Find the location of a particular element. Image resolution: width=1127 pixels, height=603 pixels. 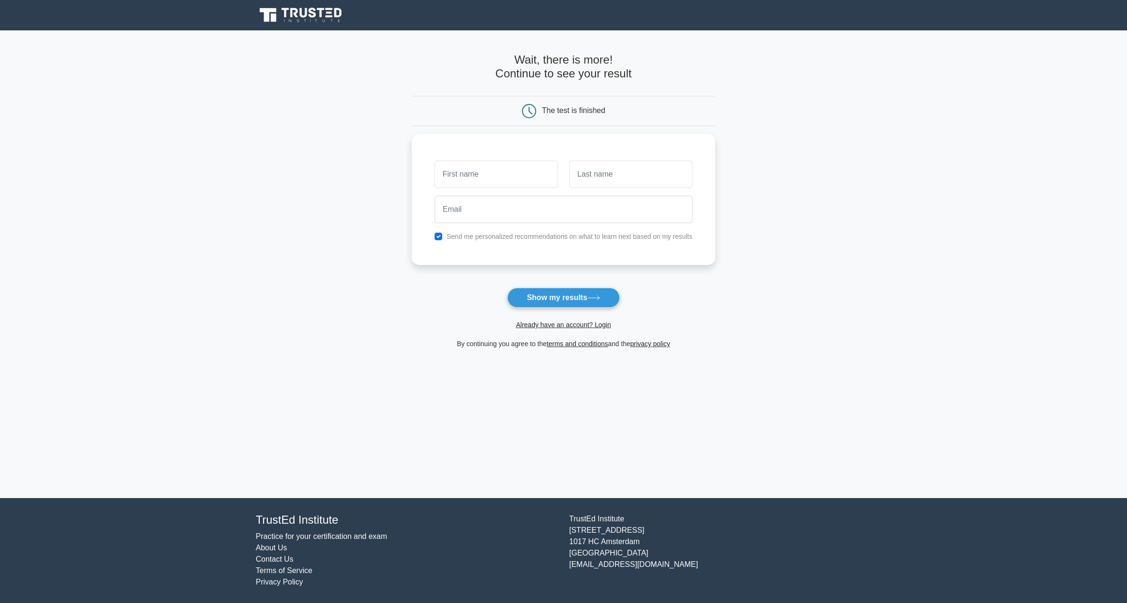

h4: TrustEd Institute is located at coordinates (407, 520).